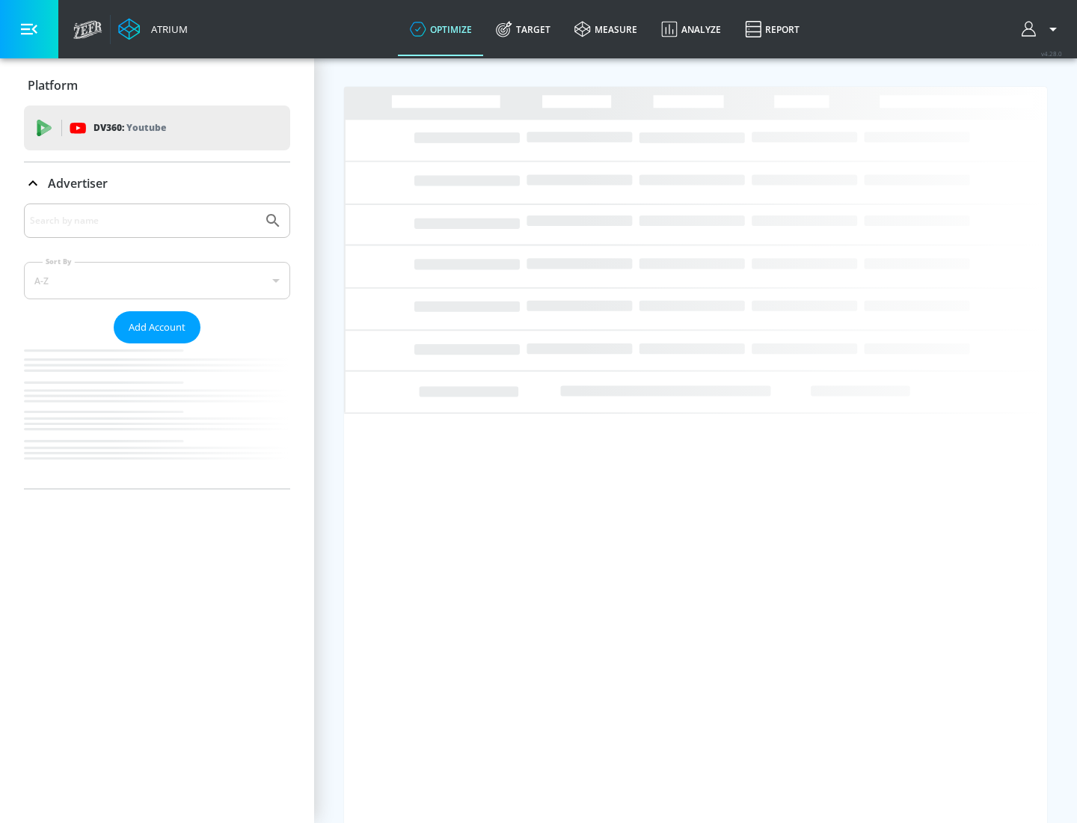 The height and width of the screenshot is (823, 1077). I want to click on p: Platform, so click(52, 85).